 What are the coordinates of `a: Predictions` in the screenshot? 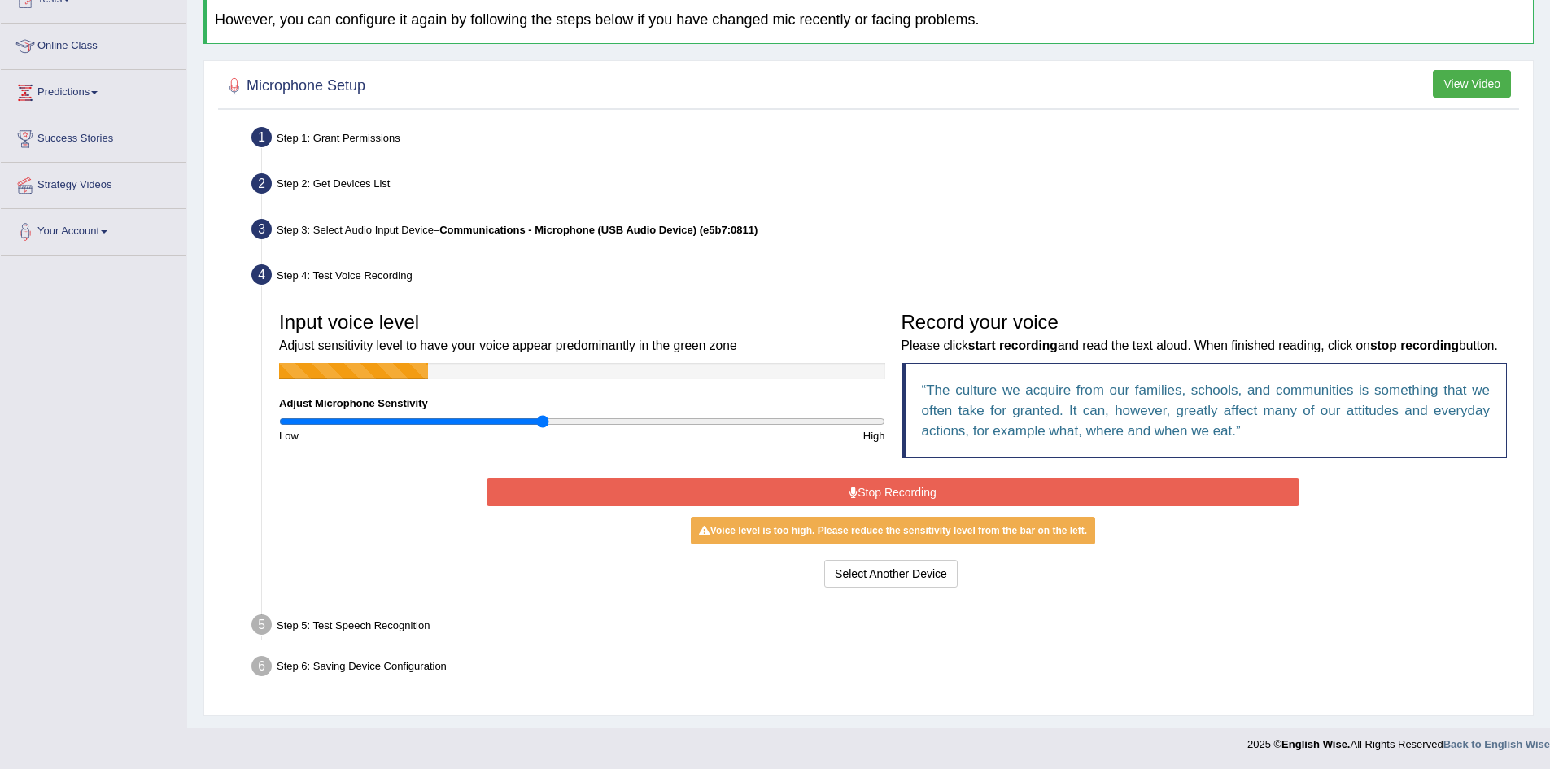 It's located at (94, 90).